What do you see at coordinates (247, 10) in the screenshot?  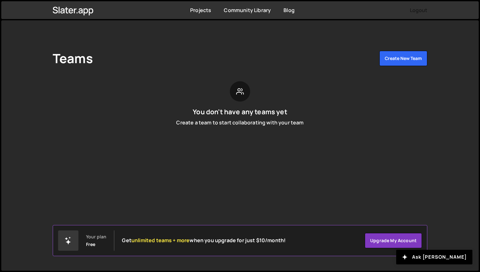 I see `a: Community Library` at bounding box center [247, 10].